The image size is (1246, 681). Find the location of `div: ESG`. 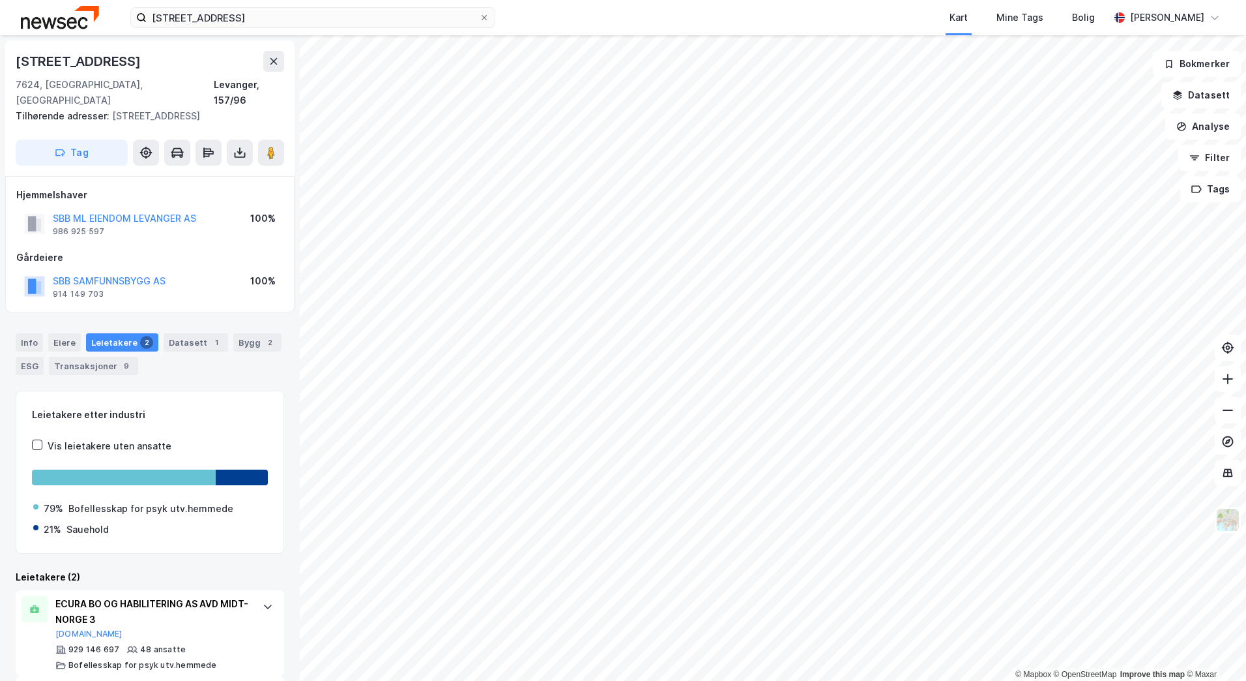

div: ESG is located at coordinates (29, 366).